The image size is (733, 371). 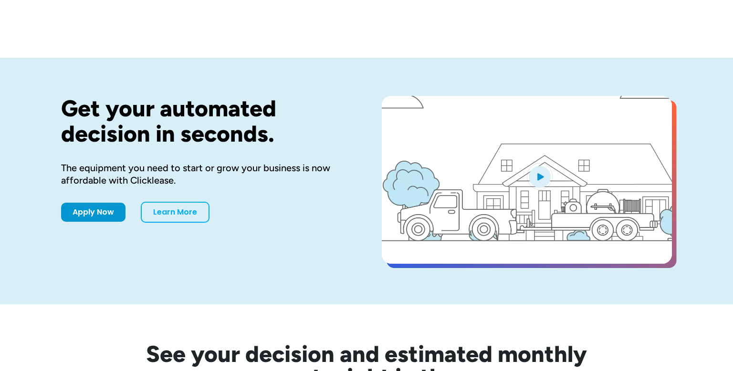 What do you see at coordinates (527, 180) in the screenshot?
I see `a: open lightbox` at bounding box center [527, 180].